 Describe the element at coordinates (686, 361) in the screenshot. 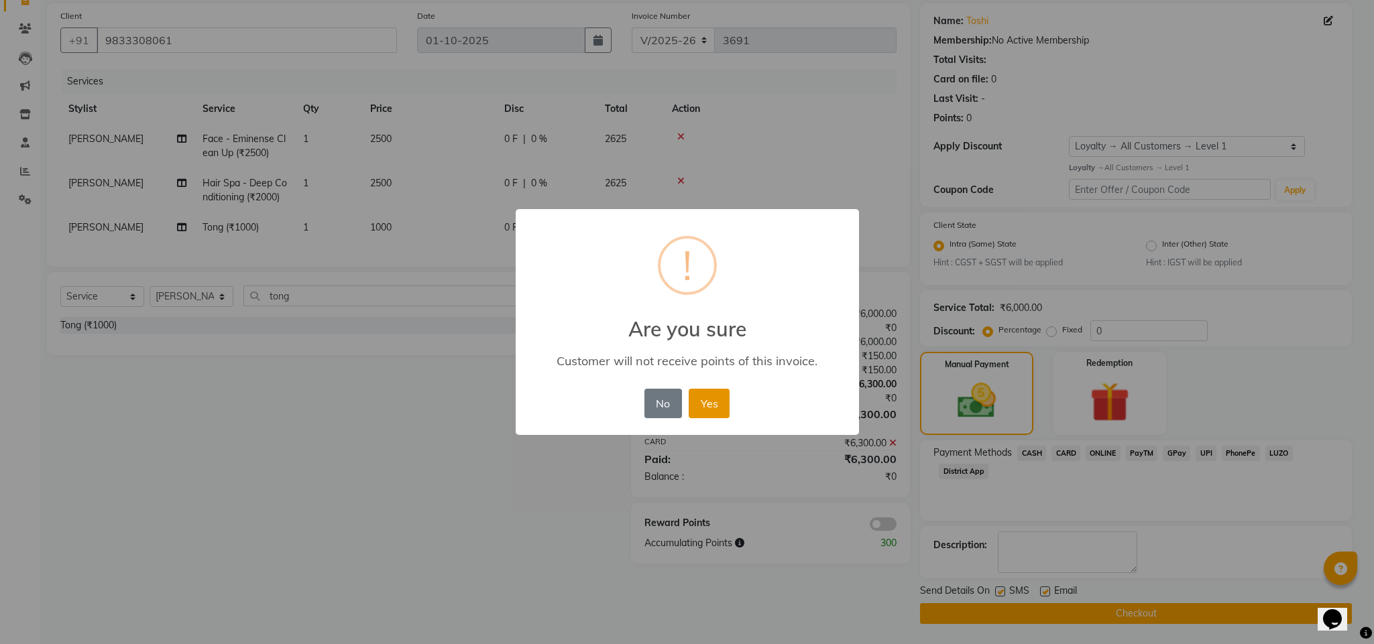

I see `div: Customer will not receive points of this invoice.` at that location.